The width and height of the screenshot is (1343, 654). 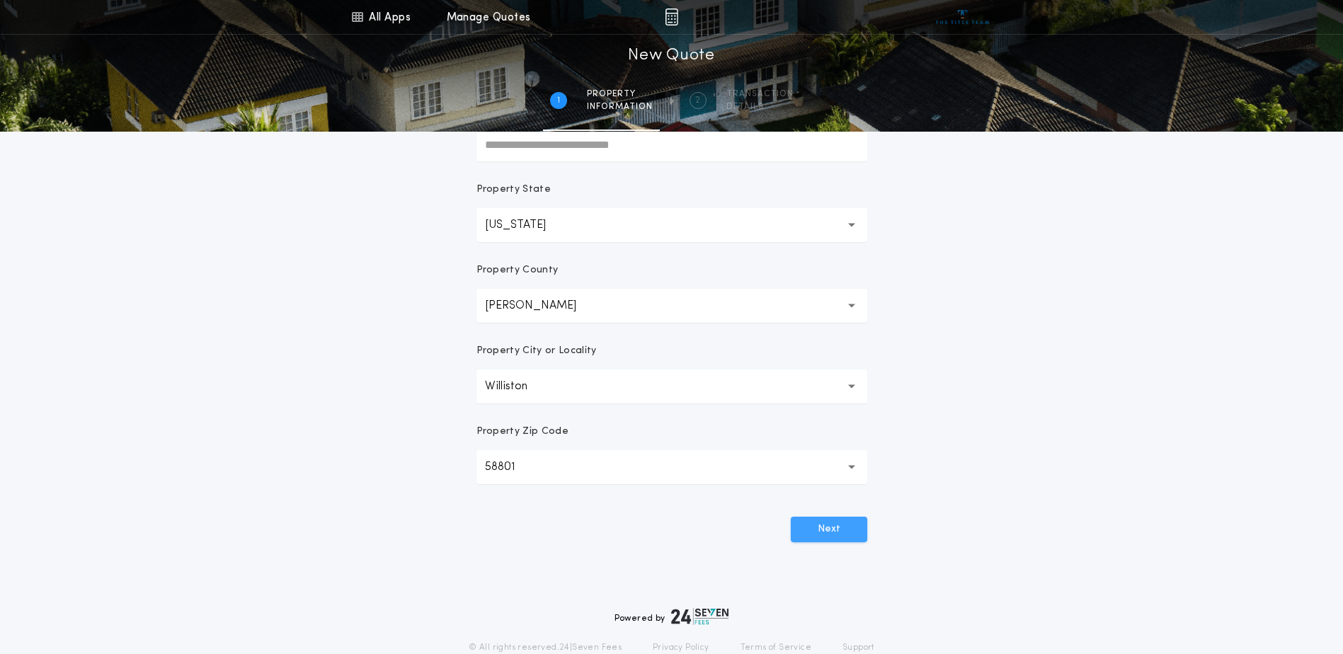 I want to click on p: Williston, so click(x=518, y=387).